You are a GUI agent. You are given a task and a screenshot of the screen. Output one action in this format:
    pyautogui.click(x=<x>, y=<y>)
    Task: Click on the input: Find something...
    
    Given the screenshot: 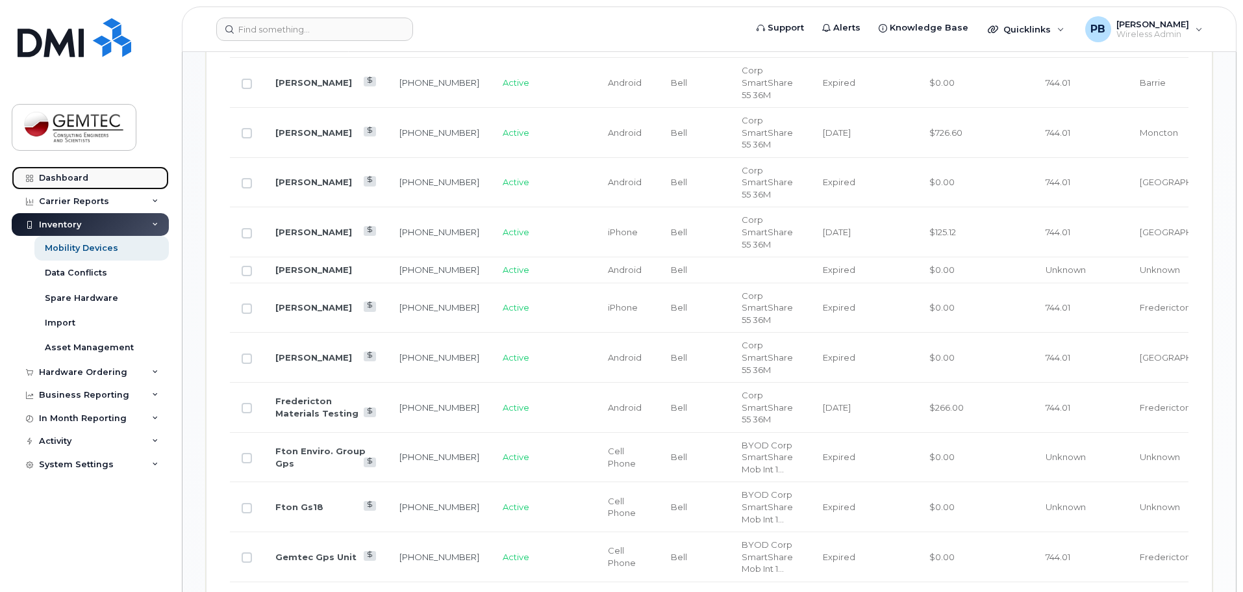 What is the action you would take?
    pyautogui.click(x=314, y=29)
    